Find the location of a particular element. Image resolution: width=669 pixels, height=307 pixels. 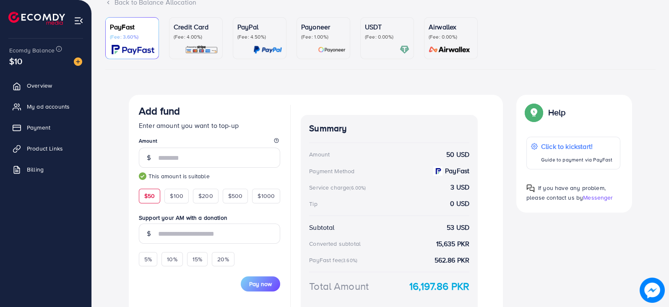

span: 15% is located at coordinates (197, 259).